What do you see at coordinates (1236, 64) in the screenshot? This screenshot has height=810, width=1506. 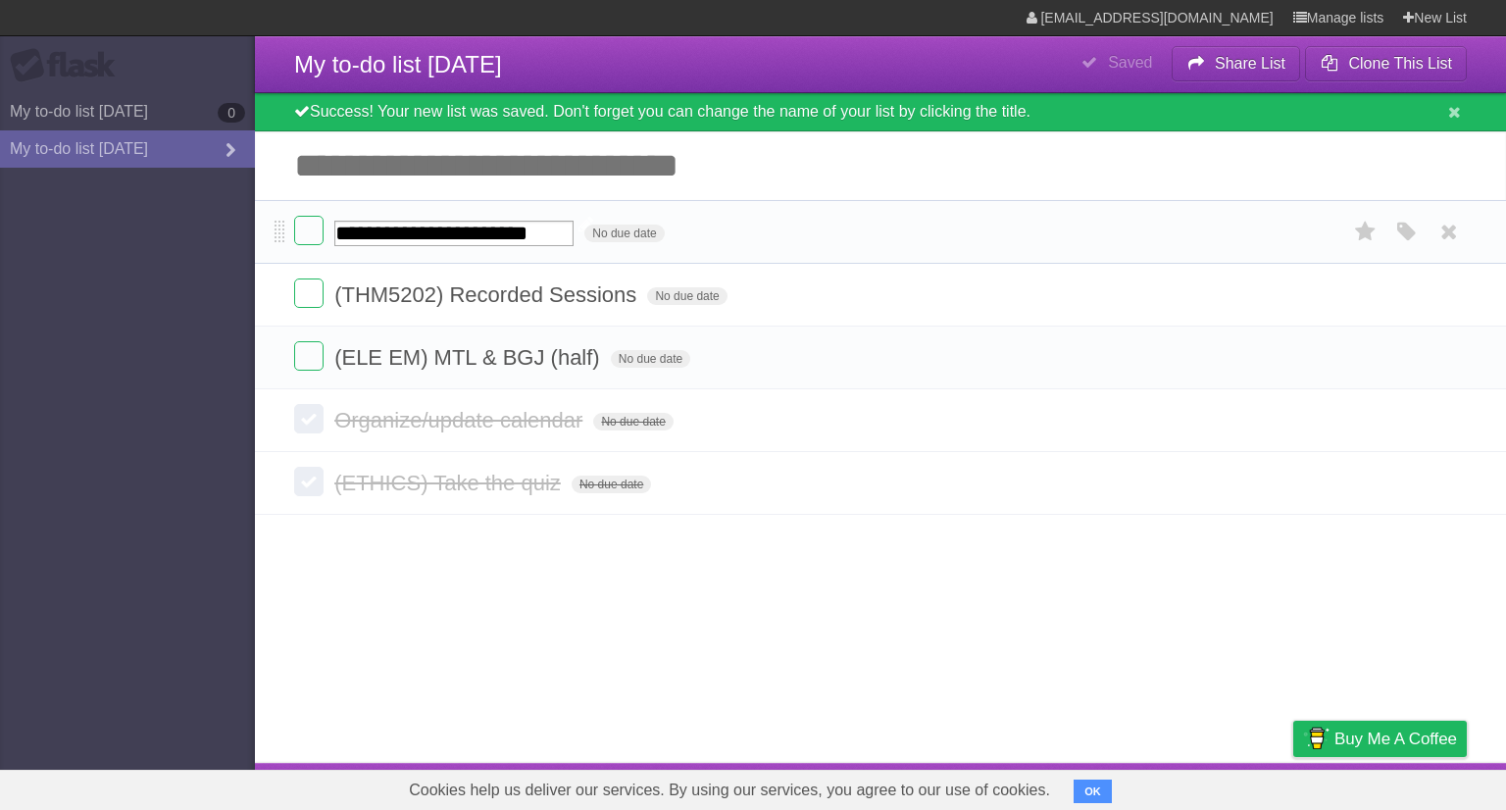 I see `button: Share List` at bounding box center [1236, 64].